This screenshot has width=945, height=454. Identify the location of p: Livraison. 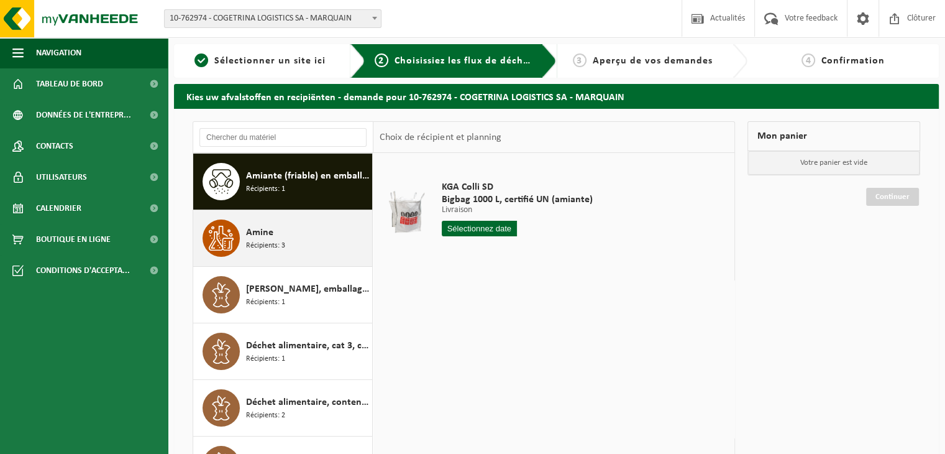
(517, 210).